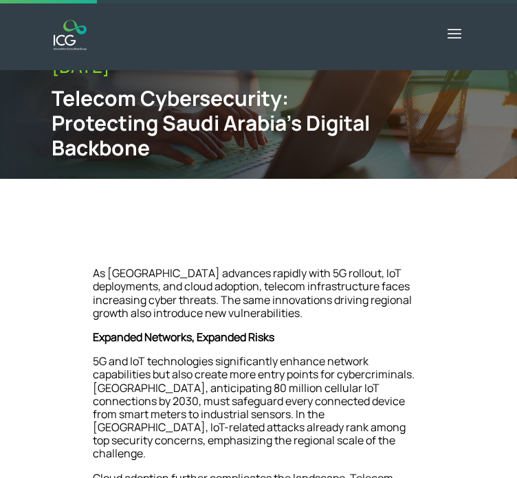 Image resolution: width=517 pixels, height=478 pixels. What do you see at coordinates (211, 123) in the screenshot?
I see `div: Telecom Cybersecurity: Protecting Saudi Arabia’s Digital Backbone` at bounding box center [211, 123].